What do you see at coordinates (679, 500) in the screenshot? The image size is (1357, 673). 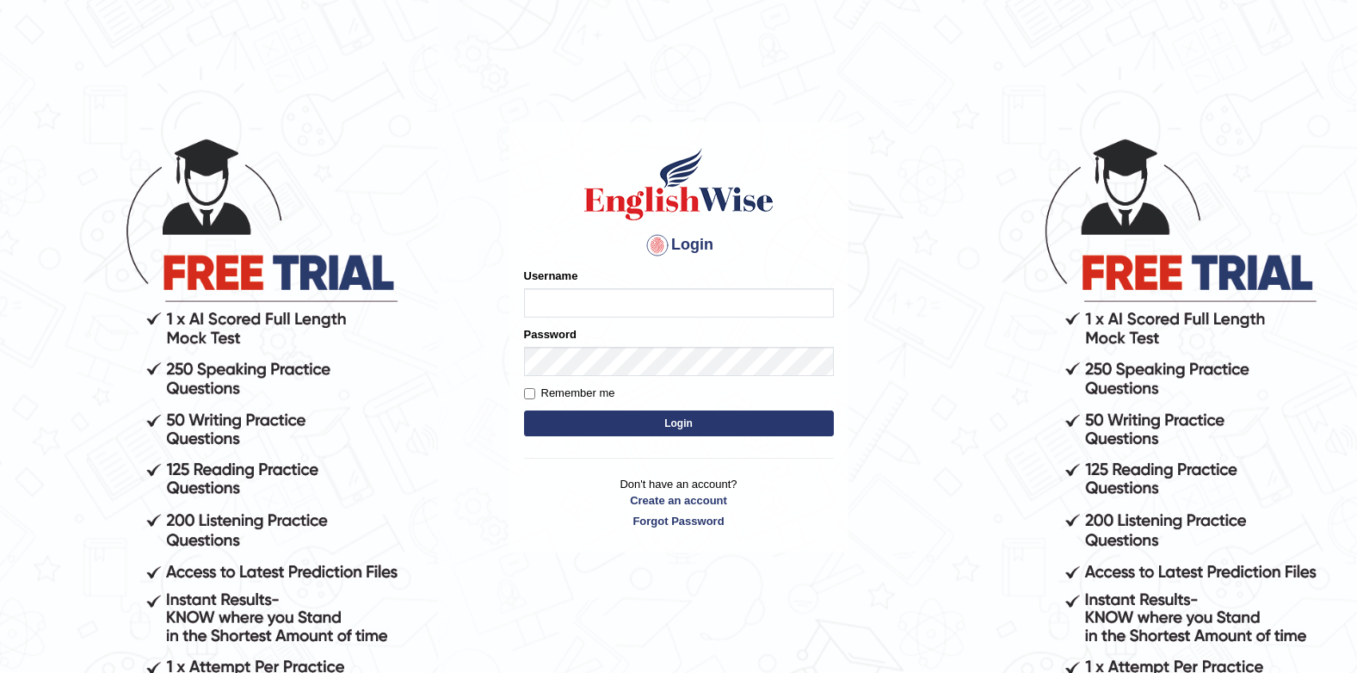 I see `a: Create an account` at bounding box center [679, 500].